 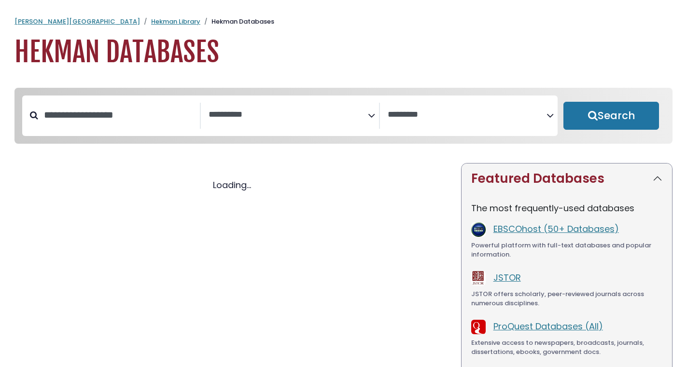 I want to click on button: Featured Databases, so click(x=567, y=179).